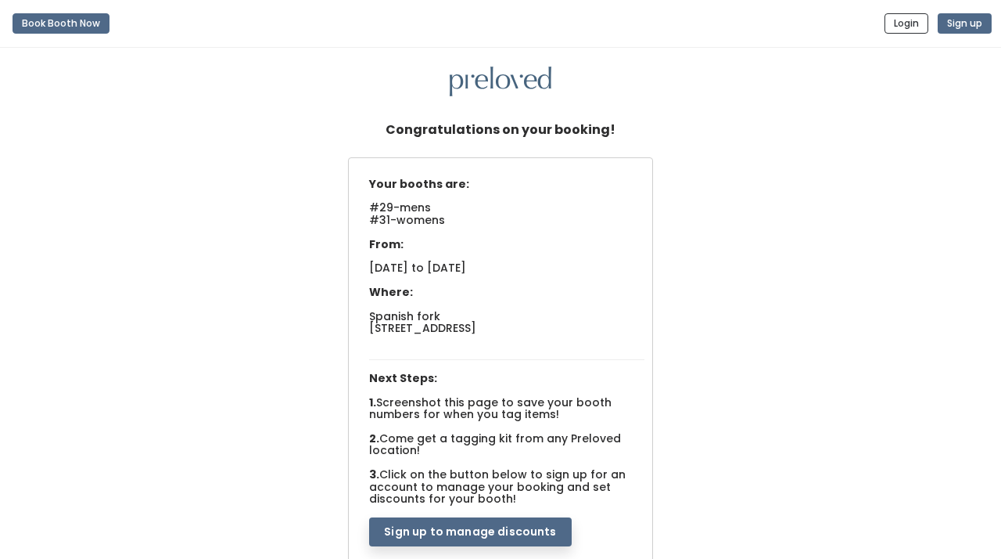  What do you see at coordinates (470, 530) in the screenshot?
I see `a: Sign up to manage discounts` at bounding box center [470, 530].